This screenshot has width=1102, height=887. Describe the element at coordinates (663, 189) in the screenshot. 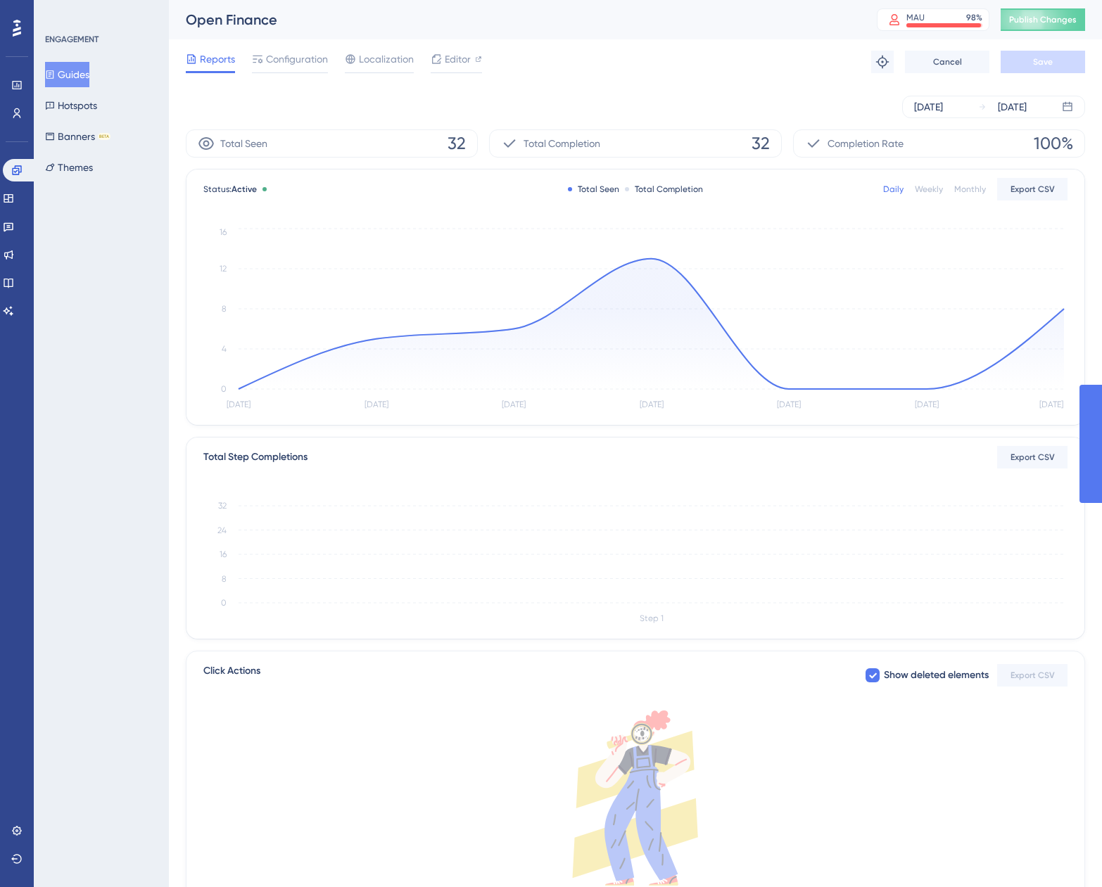

I see `div: Total Completion` at that location.